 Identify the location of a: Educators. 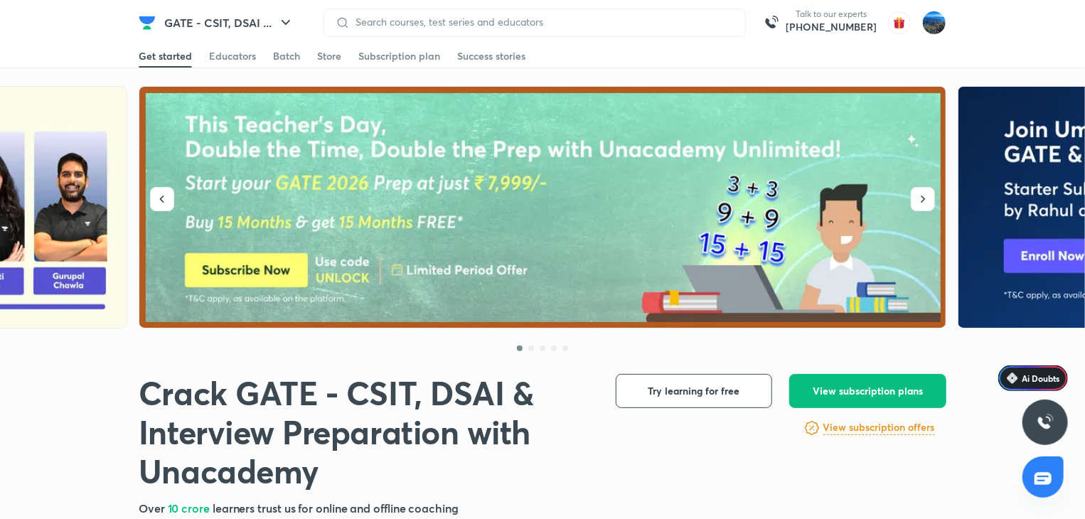
(233, 56).